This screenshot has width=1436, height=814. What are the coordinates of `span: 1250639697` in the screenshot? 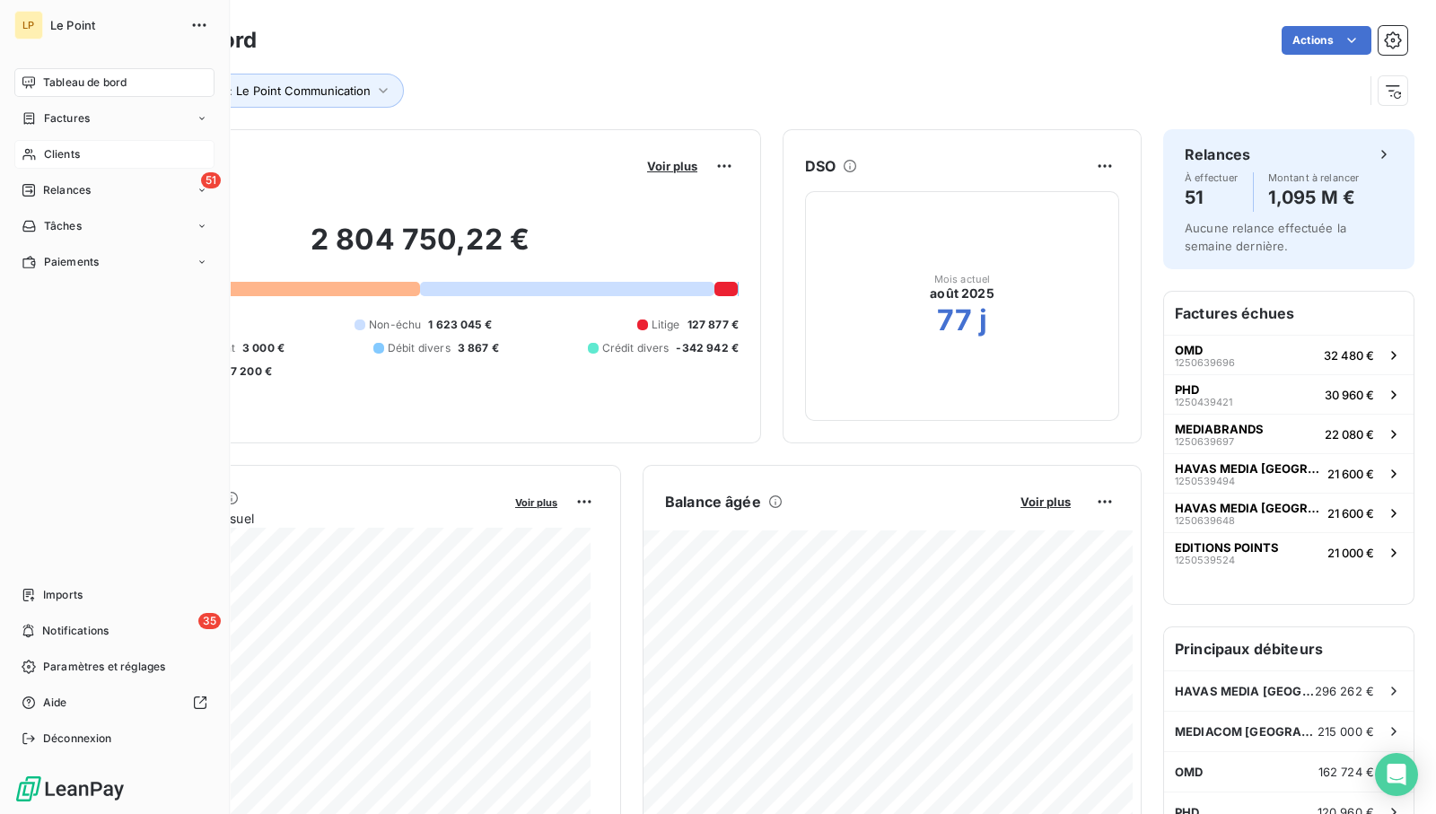 It's located at (1205, 442).